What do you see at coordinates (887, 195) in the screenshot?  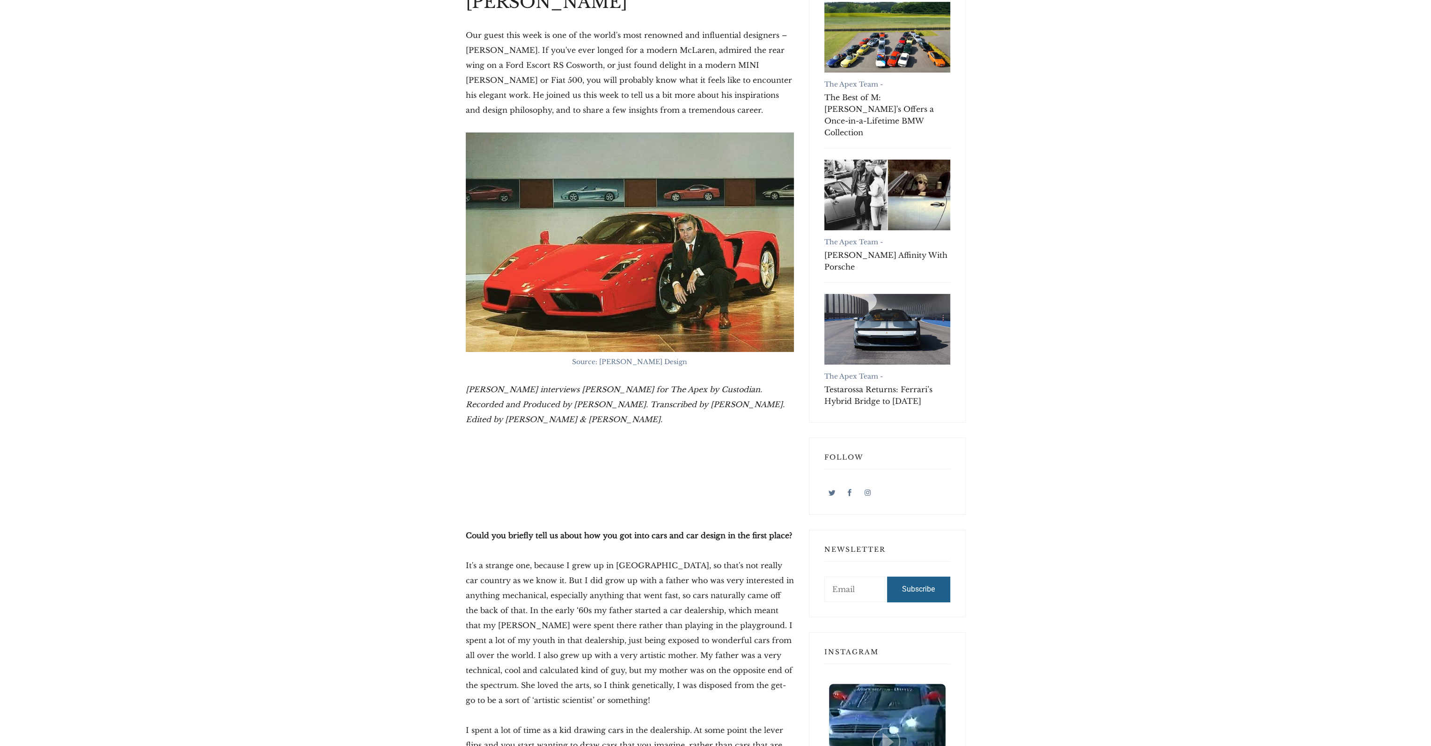 I see `a: Robert Redford's Affinity With Porsche` at bounding box center [887, 195].